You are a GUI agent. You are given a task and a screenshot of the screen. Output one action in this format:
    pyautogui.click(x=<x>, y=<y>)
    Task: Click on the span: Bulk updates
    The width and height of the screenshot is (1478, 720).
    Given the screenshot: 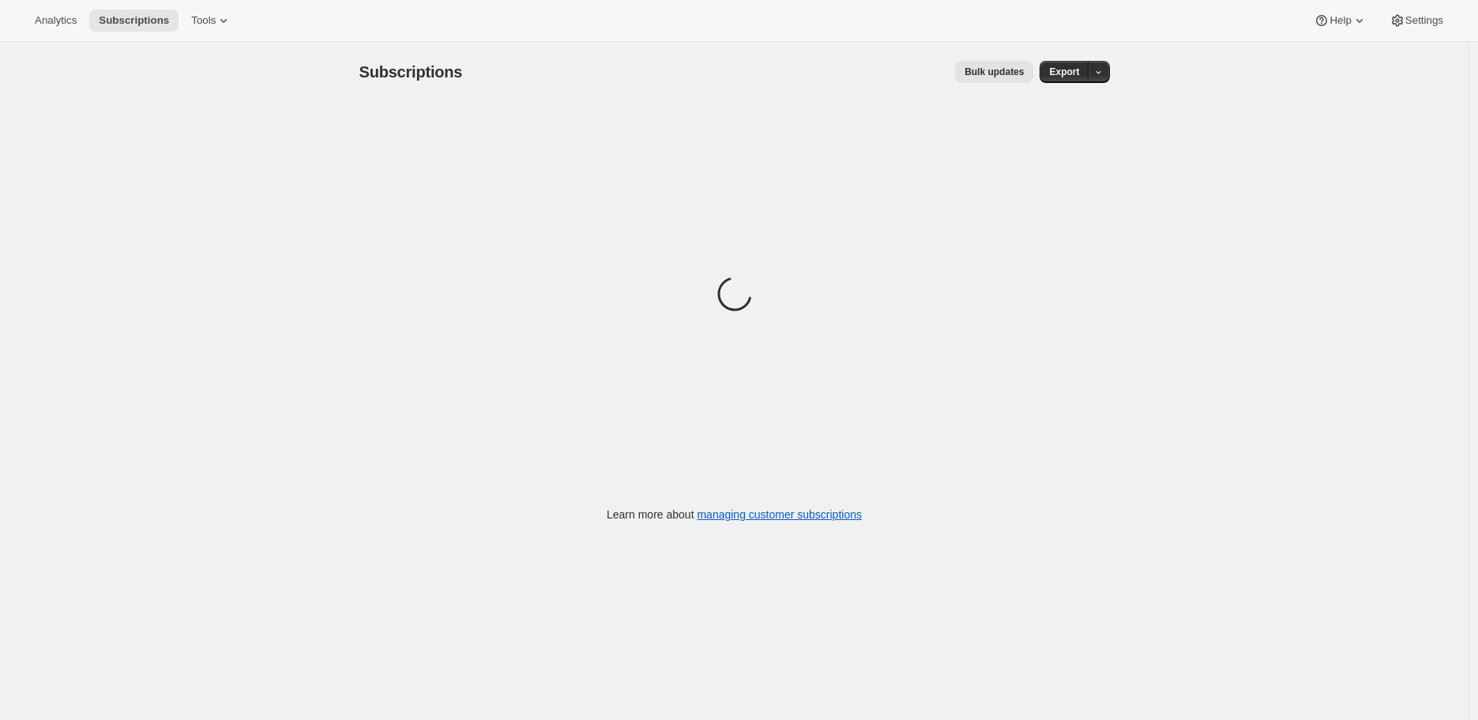 What is the action you would take?
    pyautogui.click(x=994, y=72)
    